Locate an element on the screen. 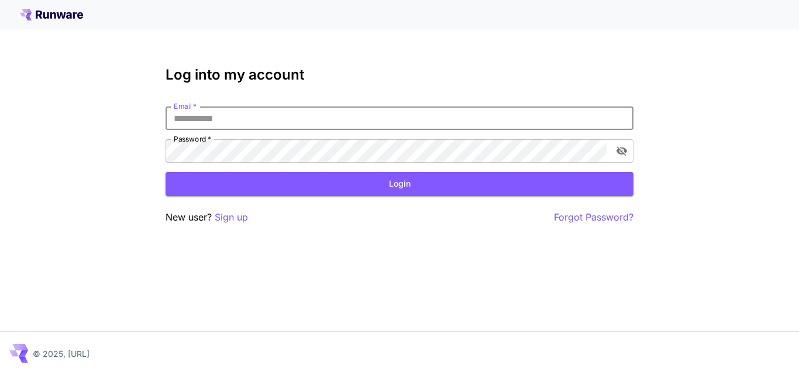  button: Login is located at coordinates (400, 184).